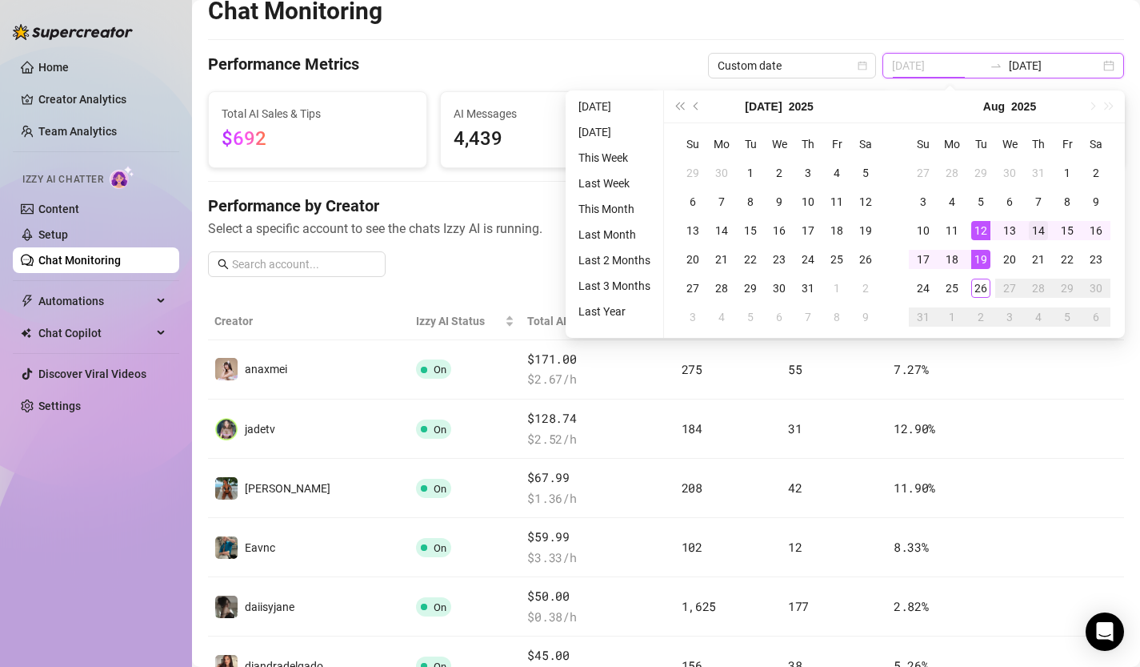  I want to click on span: 177, so click(799, 606).